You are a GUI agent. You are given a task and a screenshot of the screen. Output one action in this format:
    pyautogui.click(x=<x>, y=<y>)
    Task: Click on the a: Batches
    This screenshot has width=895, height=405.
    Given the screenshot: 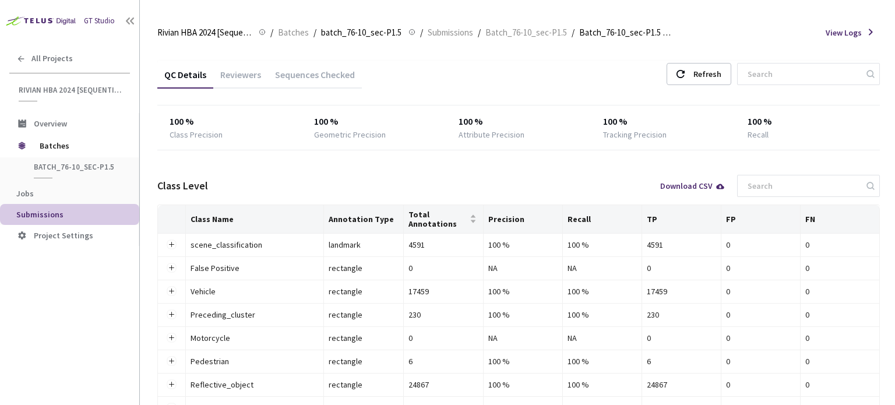 What is the action you would take?
    pyautogui.click(x=293, y=32)
    